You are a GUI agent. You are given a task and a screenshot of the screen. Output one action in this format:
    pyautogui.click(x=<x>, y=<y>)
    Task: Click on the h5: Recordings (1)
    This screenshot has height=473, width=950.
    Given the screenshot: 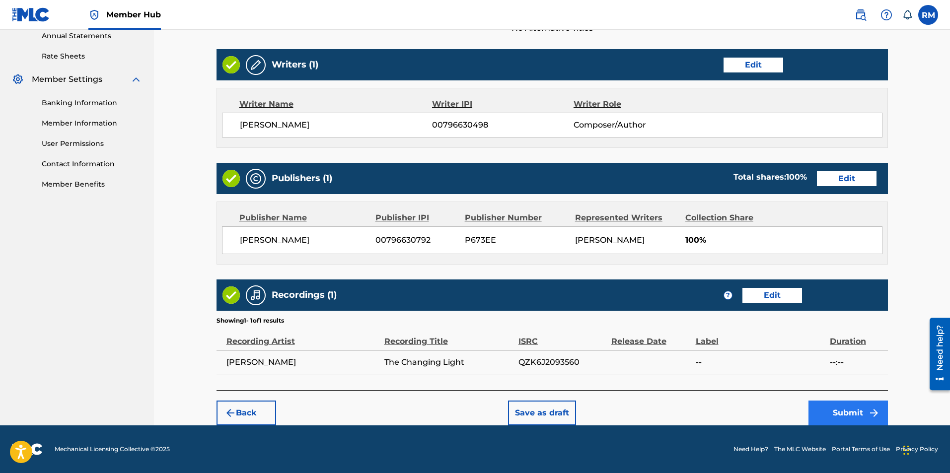 What is the action you would take?
    pyautogui.click(x=304, y=295)
    